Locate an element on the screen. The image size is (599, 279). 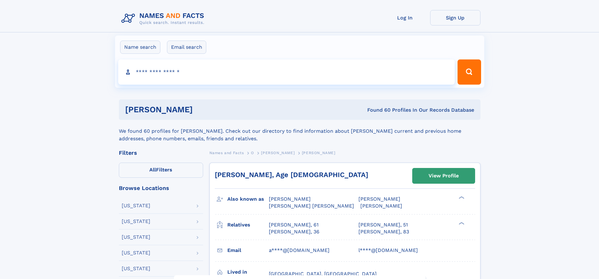
h3: Relatives is located at coordinates (248, 225).